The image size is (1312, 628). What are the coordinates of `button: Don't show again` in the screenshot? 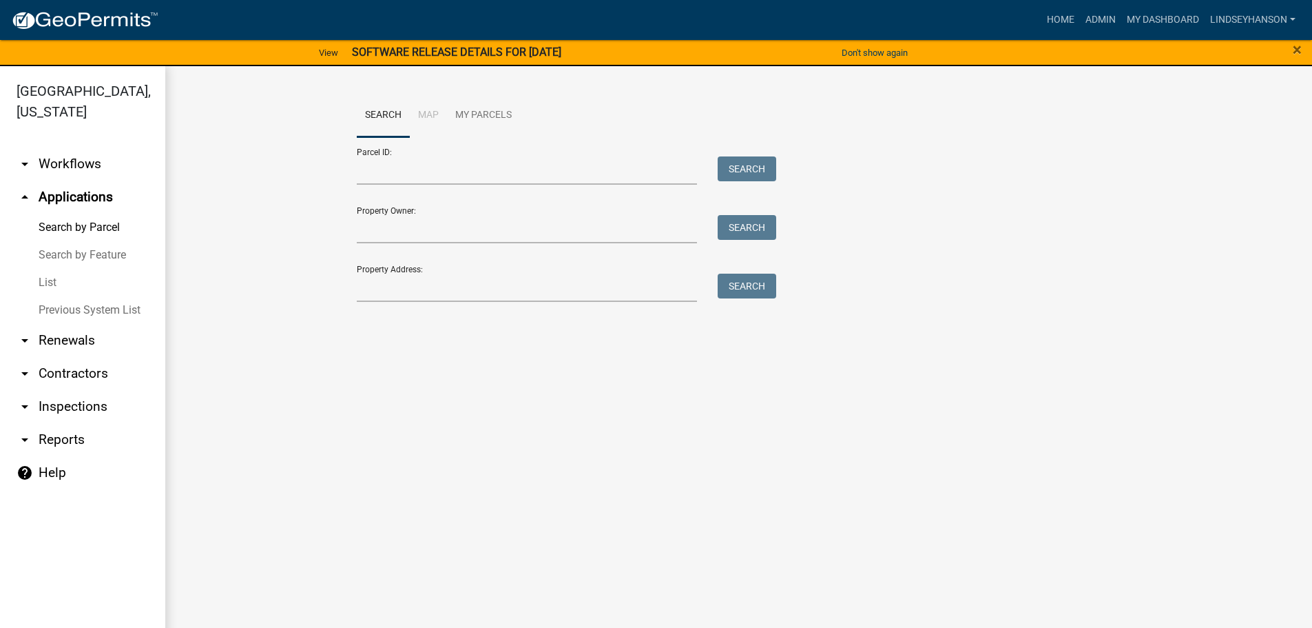 It's located at (875, 52).